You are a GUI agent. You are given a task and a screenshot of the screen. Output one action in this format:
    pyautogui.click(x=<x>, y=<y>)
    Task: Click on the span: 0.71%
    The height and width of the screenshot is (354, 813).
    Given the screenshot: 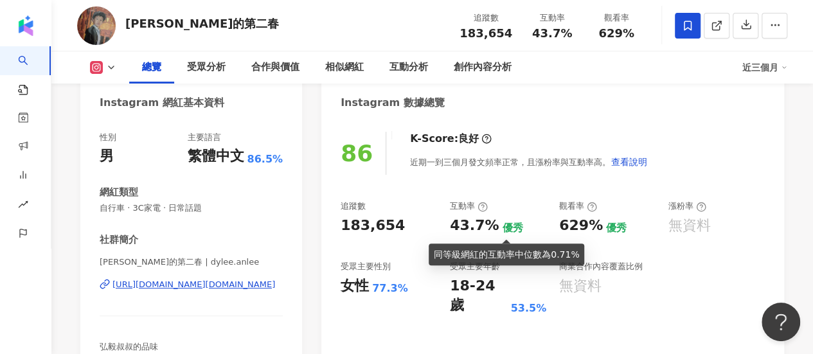 What is the action you would take?
    pyautogui.click(x=565, y=255)
    